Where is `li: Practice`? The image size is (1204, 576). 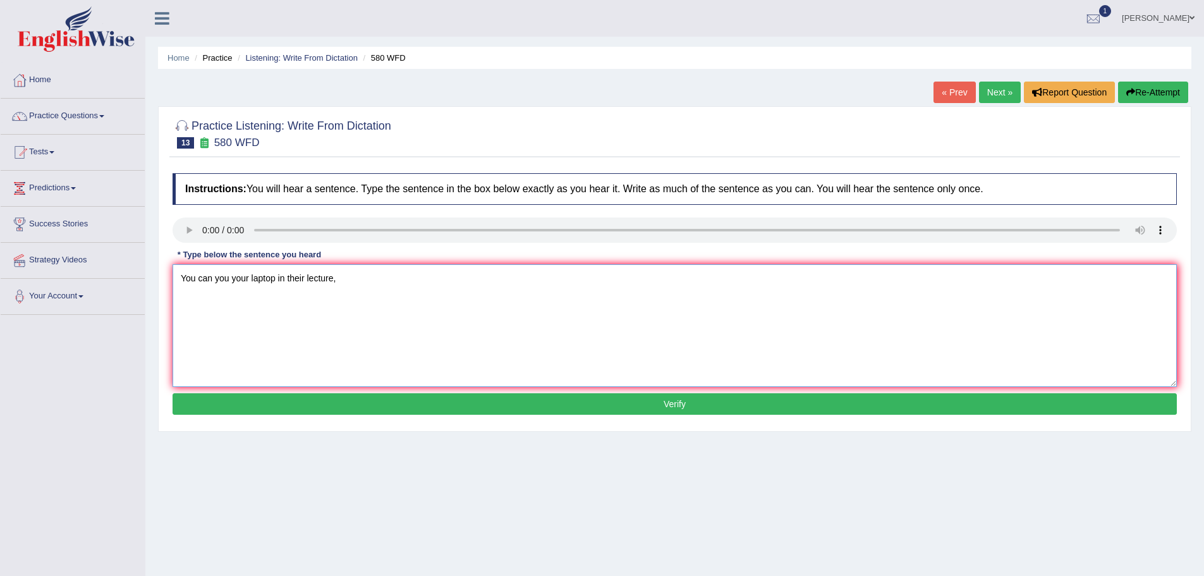
li: Practice is located at coordinates (212, 57).